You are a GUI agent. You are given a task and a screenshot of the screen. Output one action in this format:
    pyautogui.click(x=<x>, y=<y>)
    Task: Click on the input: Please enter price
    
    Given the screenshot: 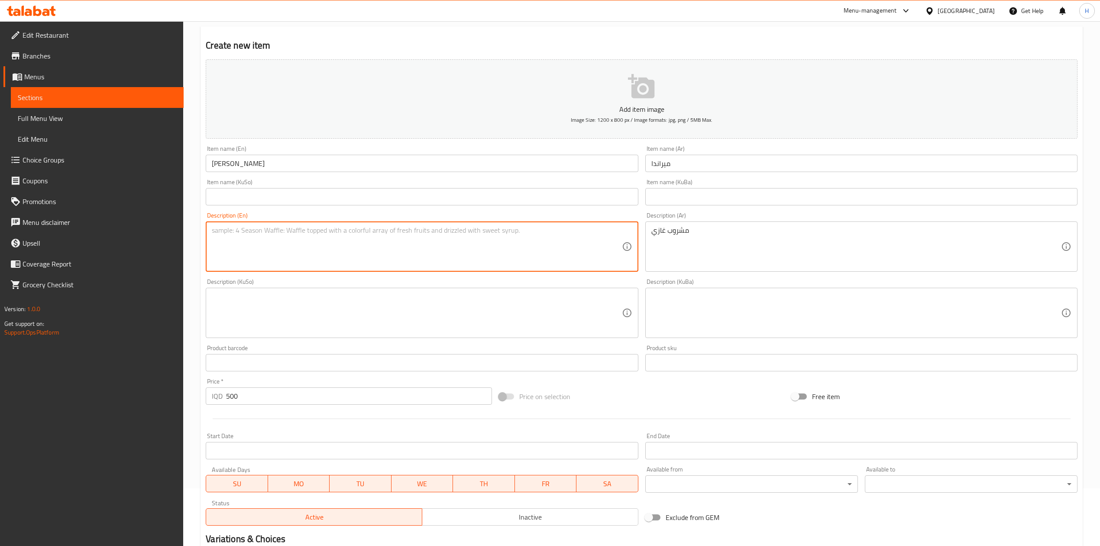 What is the action you would take?
    pyautogui.click(x=359, y=396)
    